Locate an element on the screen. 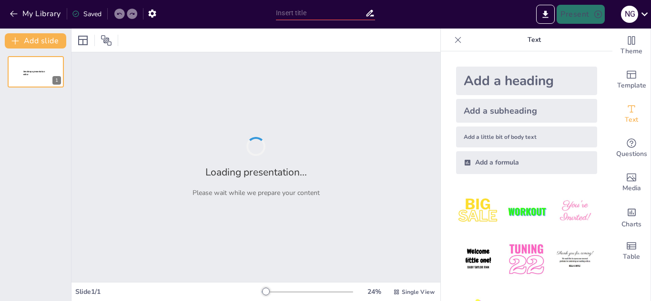 This screenshot has width=651, height=301. span: Charts is located at coordinates (631, 225).